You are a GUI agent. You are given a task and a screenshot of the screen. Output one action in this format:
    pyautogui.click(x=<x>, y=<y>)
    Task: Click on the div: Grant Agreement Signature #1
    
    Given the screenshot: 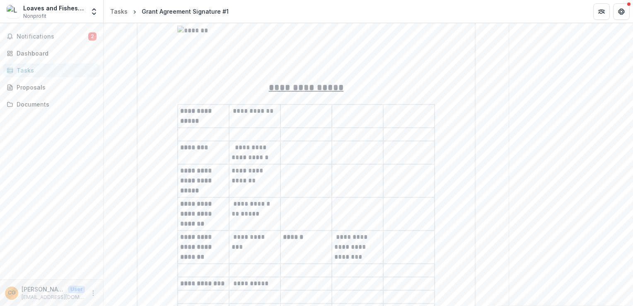 What is the action you would take?
    pyautogui.click(x=185, y=11)
    